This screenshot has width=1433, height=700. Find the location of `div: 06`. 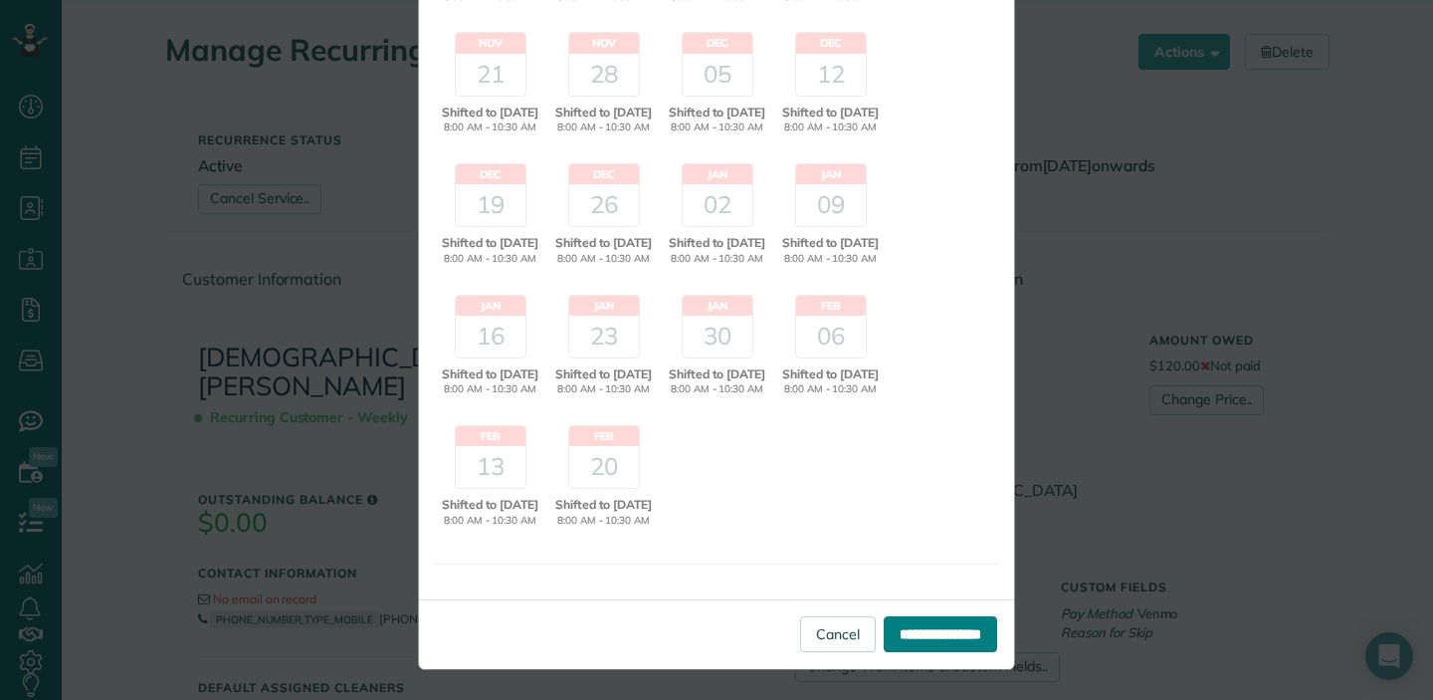

div: 06 is located at coordinates (831, 336).